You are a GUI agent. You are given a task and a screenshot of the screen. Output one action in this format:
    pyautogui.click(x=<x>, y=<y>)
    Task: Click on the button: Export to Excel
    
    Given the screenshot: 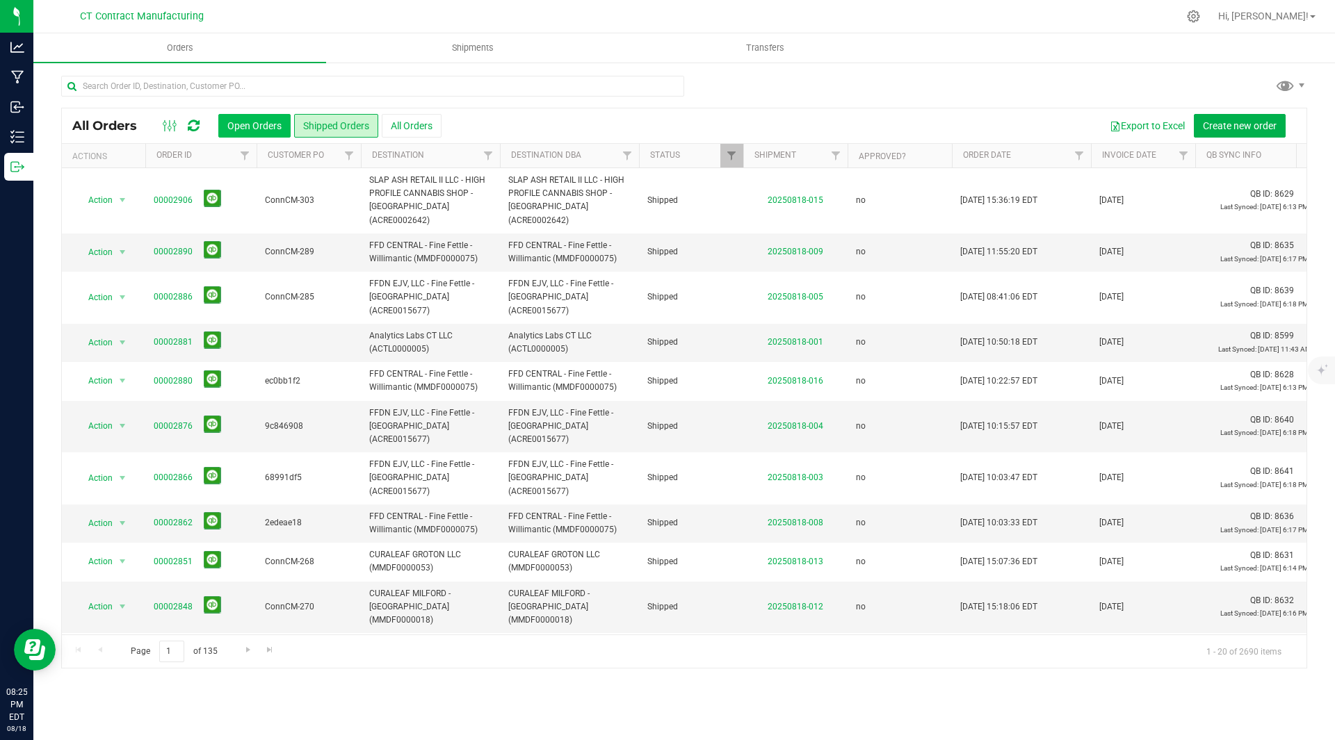 What is the action you would take?
    pyautogui.click(x=1147, y=126)
    